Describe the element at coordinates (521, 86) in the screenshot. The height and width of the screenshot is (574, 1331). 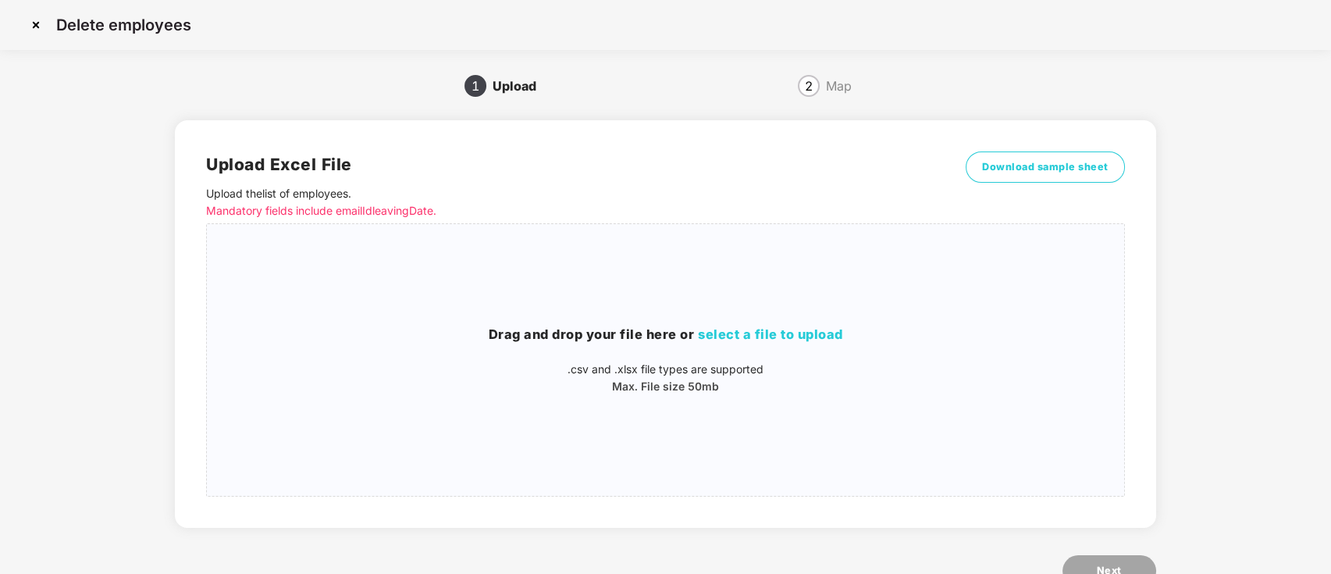
I see `div: Upload` at that location.